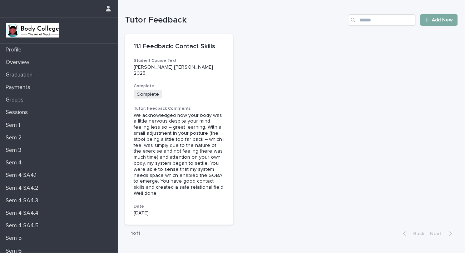  Describe the element at coordinates (179, 206) in the screenshot. I see `h3: Date` at that location.